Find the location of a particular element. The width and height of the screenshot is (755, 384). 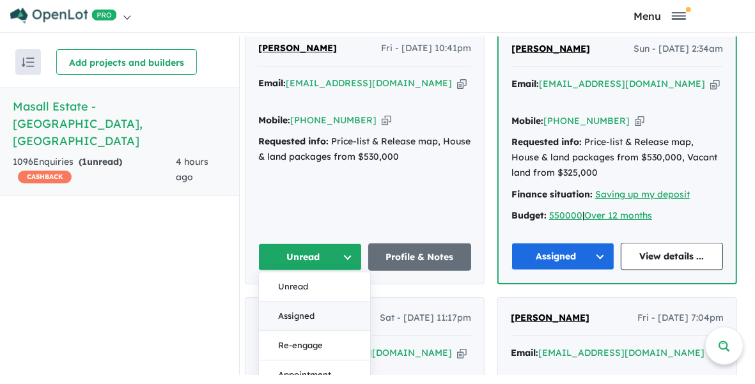

button: Re-engage is located at coordinates (314, 346).